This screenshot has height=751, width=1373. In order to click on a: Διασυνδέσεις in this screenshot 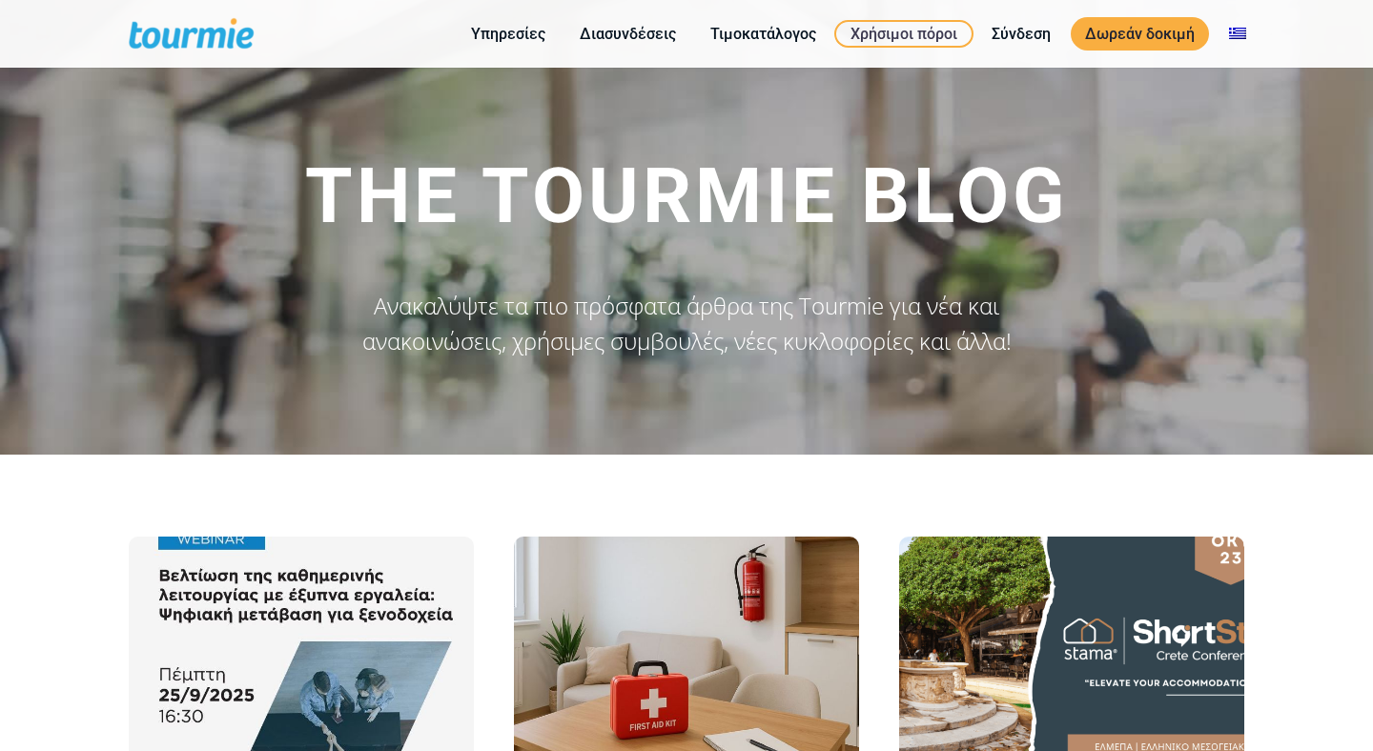, I will do `click(627, 33)`.